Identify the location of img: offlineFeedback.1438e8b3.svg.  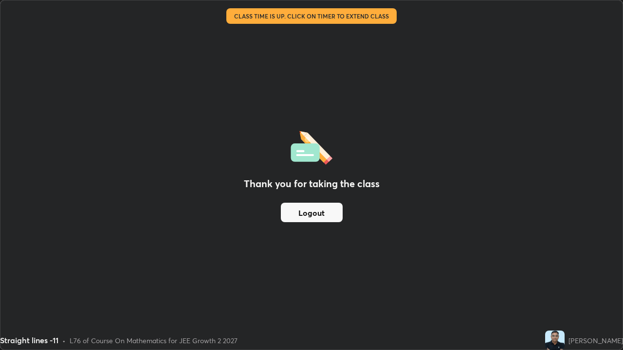
(312, 147).